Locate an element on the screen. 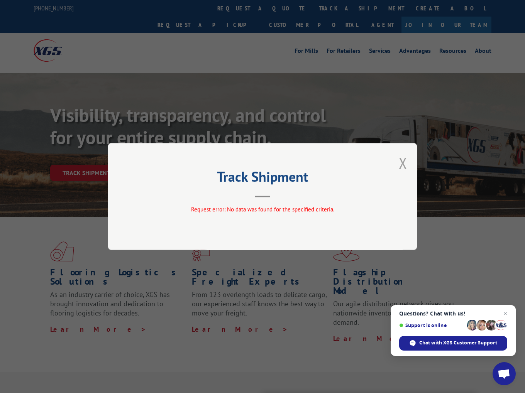 The width and height of the screenshot is (525, 393). span: Request error: No data was found for the specified criteria. is located at coordinates (263, 209).